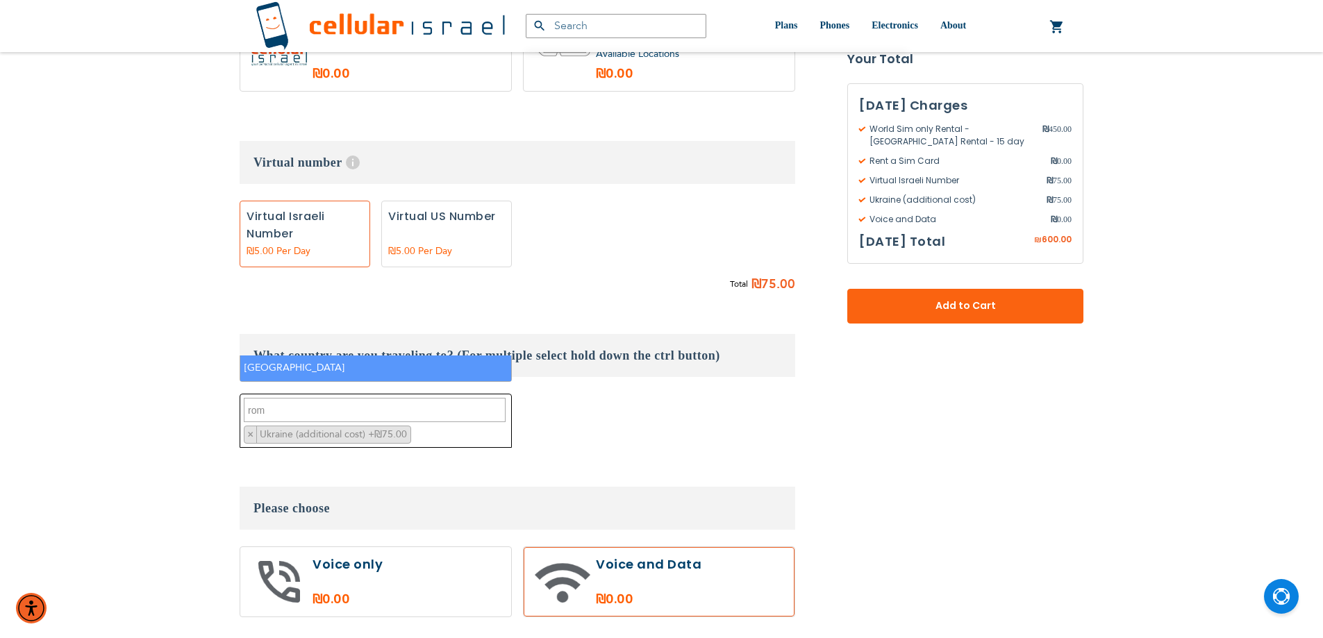  I want to click on li: Ukraine (additional cost) +₪75.00, so click(327, 435).